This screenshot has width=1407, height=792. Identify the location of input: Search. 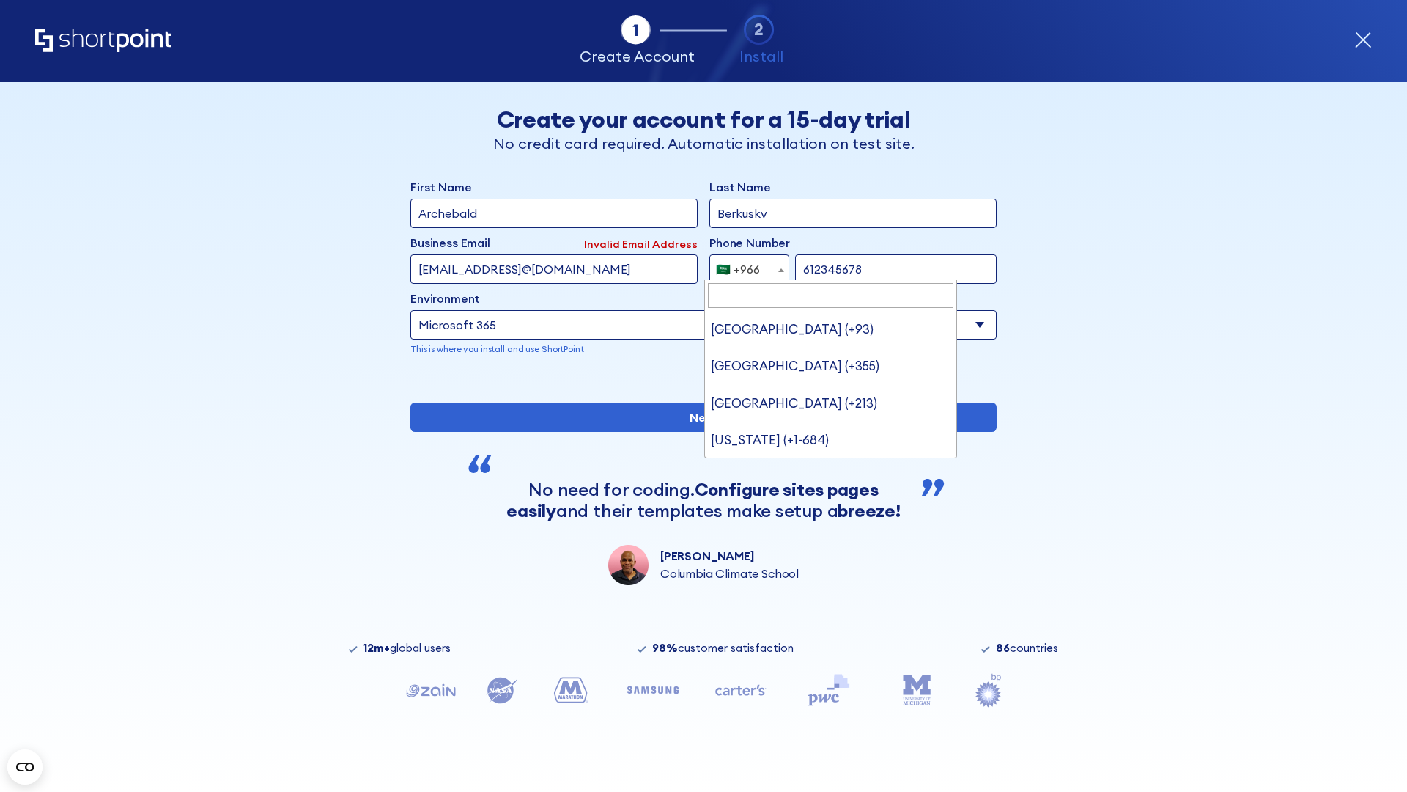
(831, 295).